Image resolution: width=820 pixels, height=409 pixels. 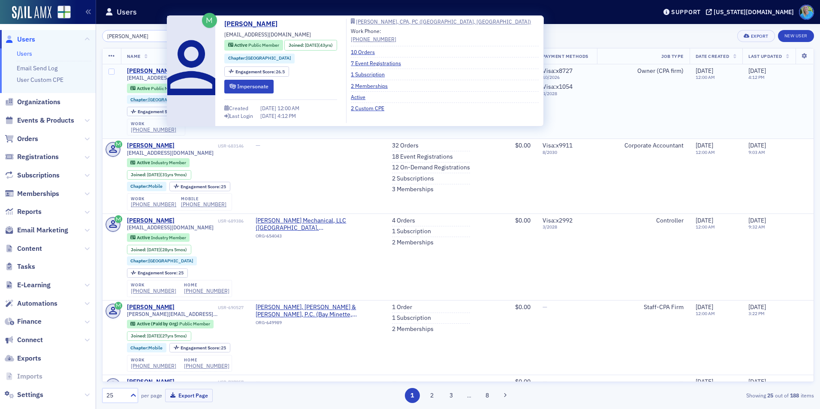 I want to click on span: Orders, so click(x=27, y=139).